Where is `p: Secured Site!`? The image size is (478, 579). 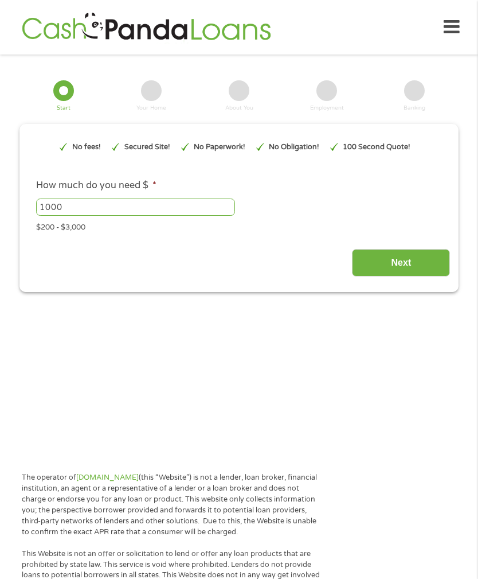
p: Secured Site! is located at coordinates (147, 147).